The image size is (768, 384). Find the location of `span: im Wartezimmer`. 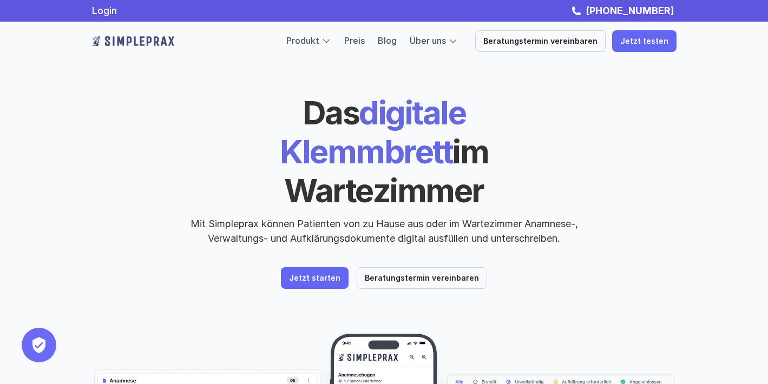

span: im Wartezimmer is located at coordinates (389, 171).